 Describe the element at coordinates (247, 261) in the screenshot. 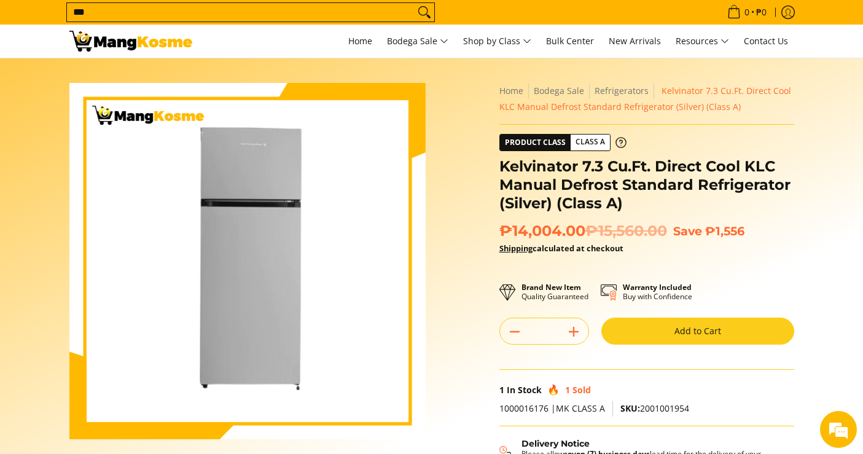

I see `img: Kelvinator 7.3 Cu.Ft. Direct Cool KLC Manual Defrost Standard Refrigerator (Silver) (Class A)` at that location.